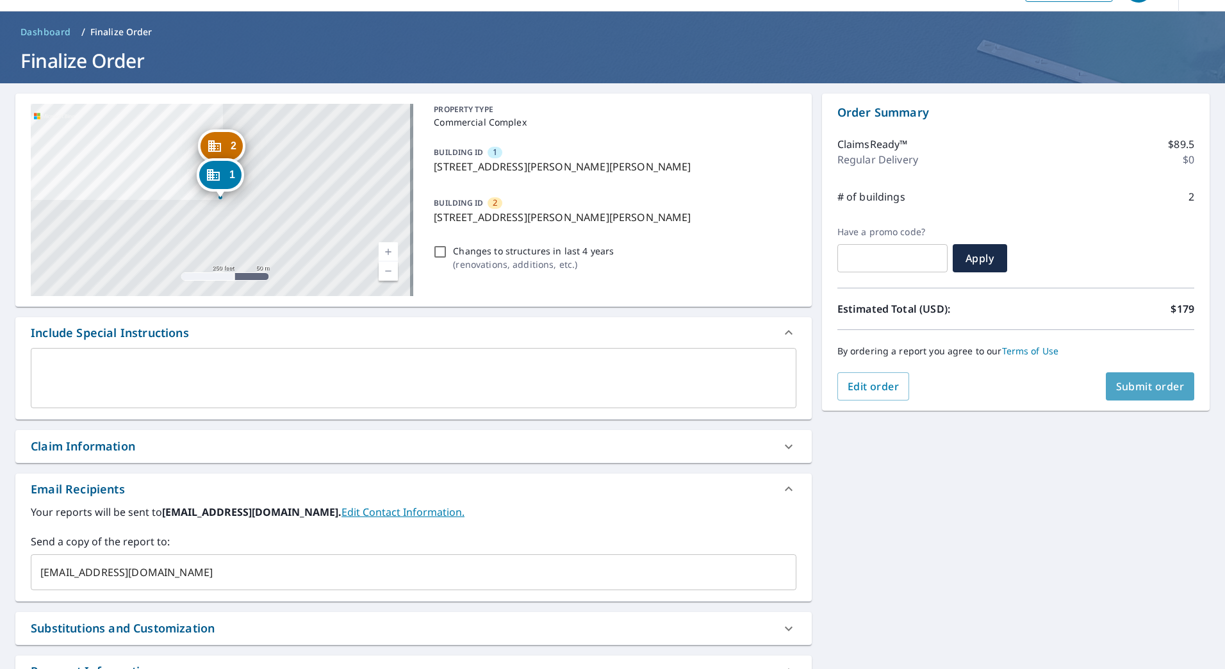 The height and width of the screenshot is (669, 1225). Describe the element at coordinates (1180, 144) in the screenshot. I see `p: $89.5` at that location.